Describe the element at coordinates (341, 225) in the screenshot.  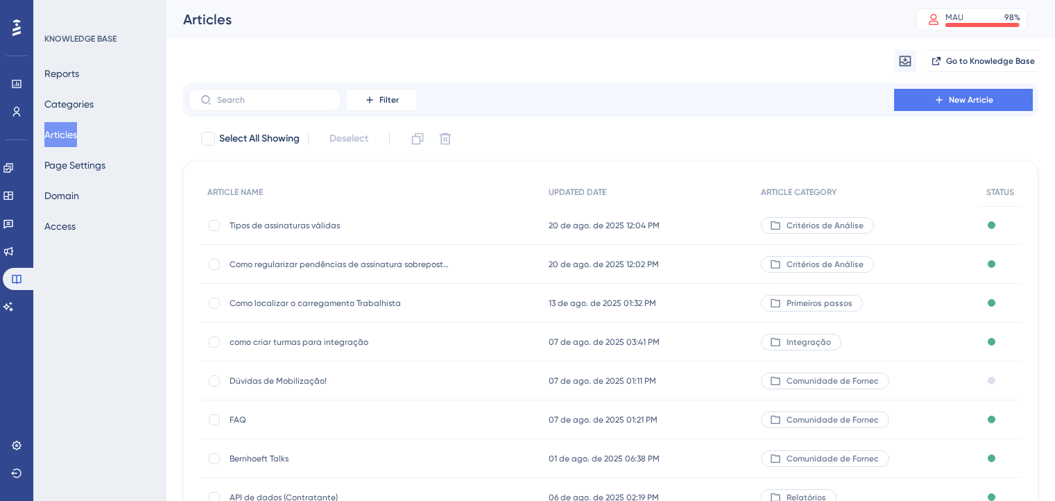
I see `span: Tipos de assinaturas válidas` at that location.